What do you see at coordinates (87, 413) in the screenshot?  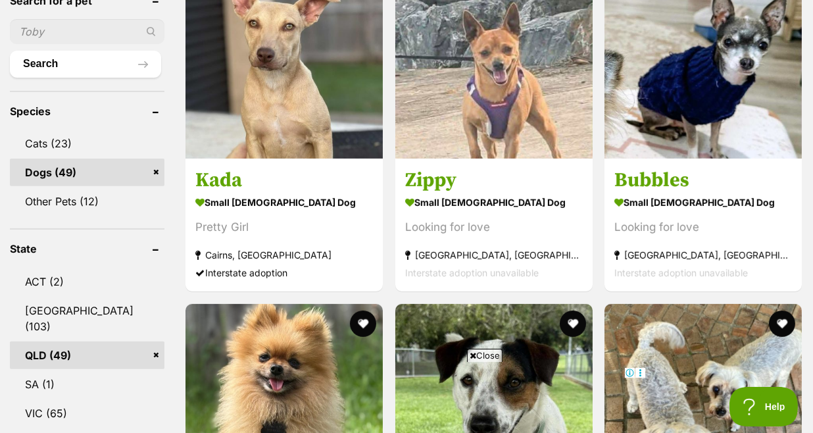 I see `a: VIC (65)` at bounding box center [87, 413].